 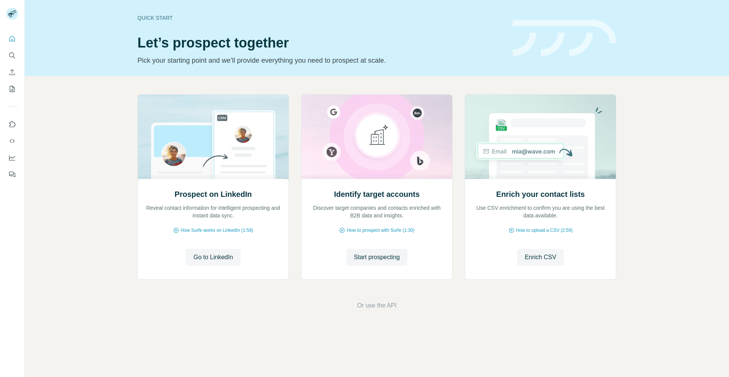 What do you see at coordinates (564, 38) in the screenshot?
I see `img: banner` at bounding box center [564, 38].